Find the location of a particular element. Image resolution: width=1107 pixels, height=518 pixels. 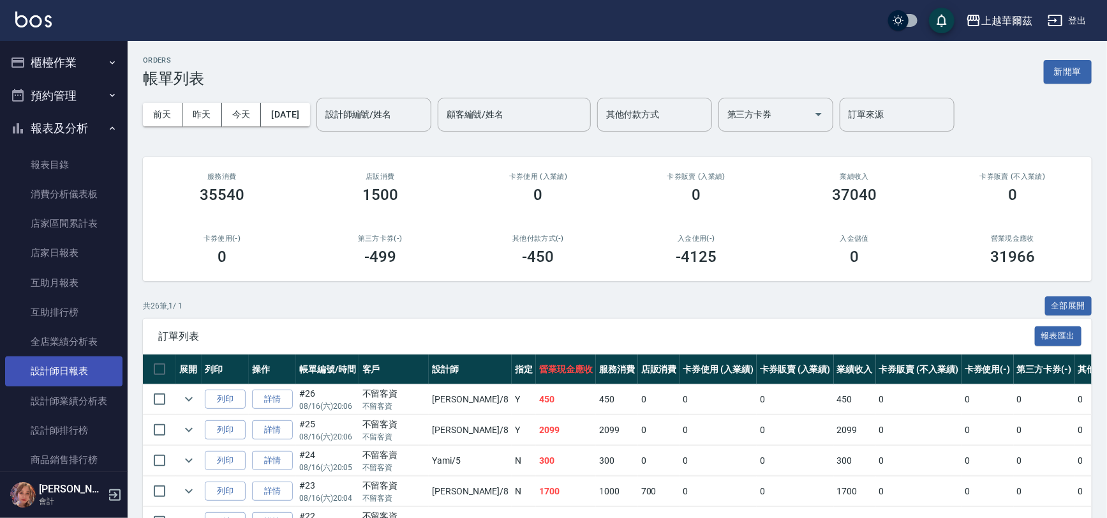

img: Person is located at coordinates (23, 495).